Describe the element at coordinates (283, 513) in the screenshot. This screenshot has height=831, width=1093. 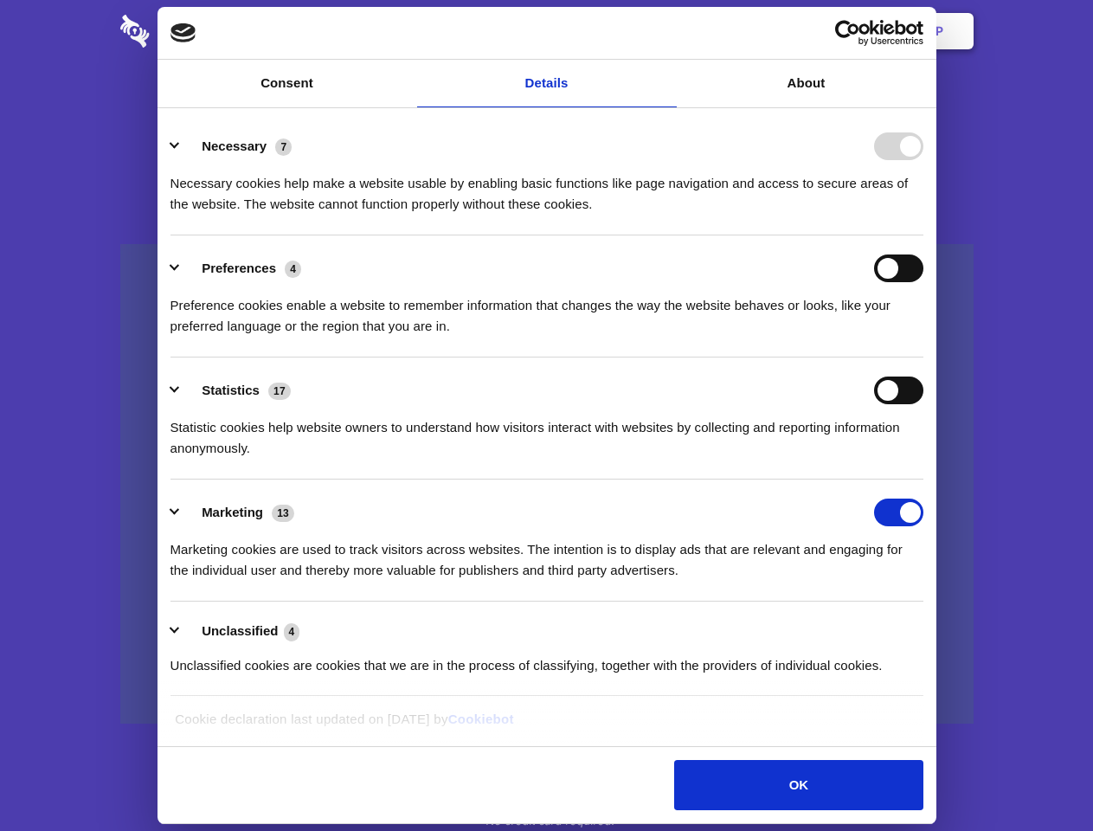
I see `span: 13` at that location.